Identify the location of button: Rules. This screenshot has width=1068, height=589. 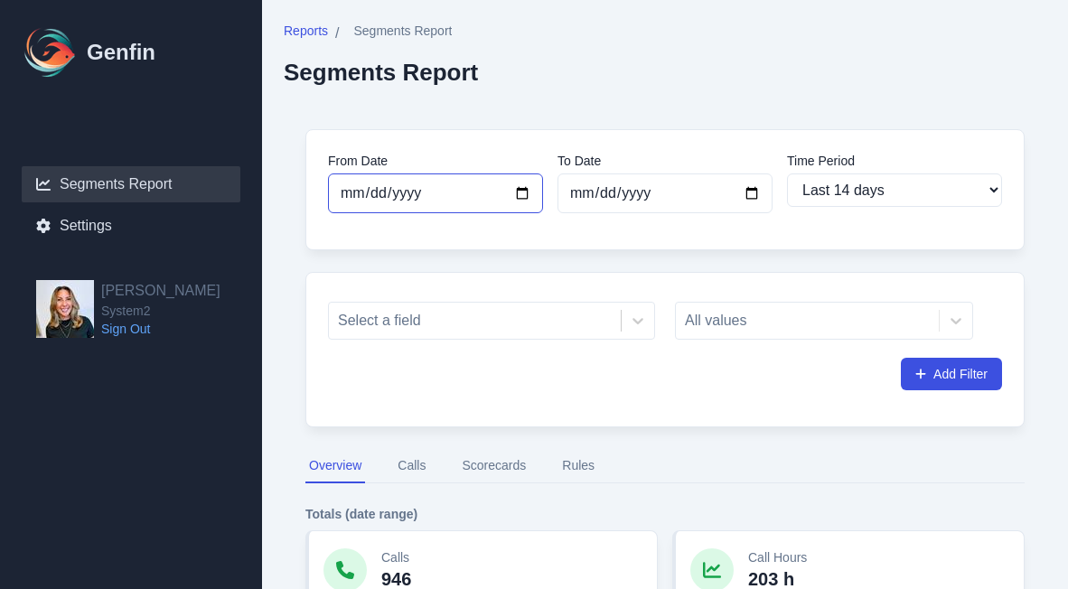
(578, 466).